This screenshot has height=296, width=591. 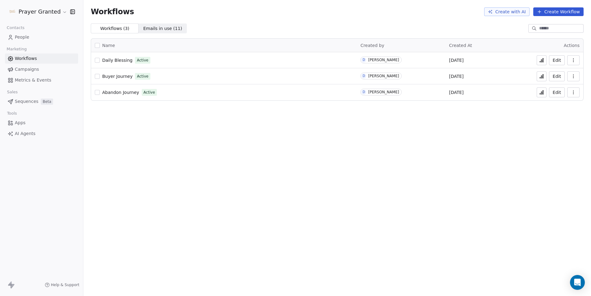 I want to click on span: People, so click(x=22, y=37).